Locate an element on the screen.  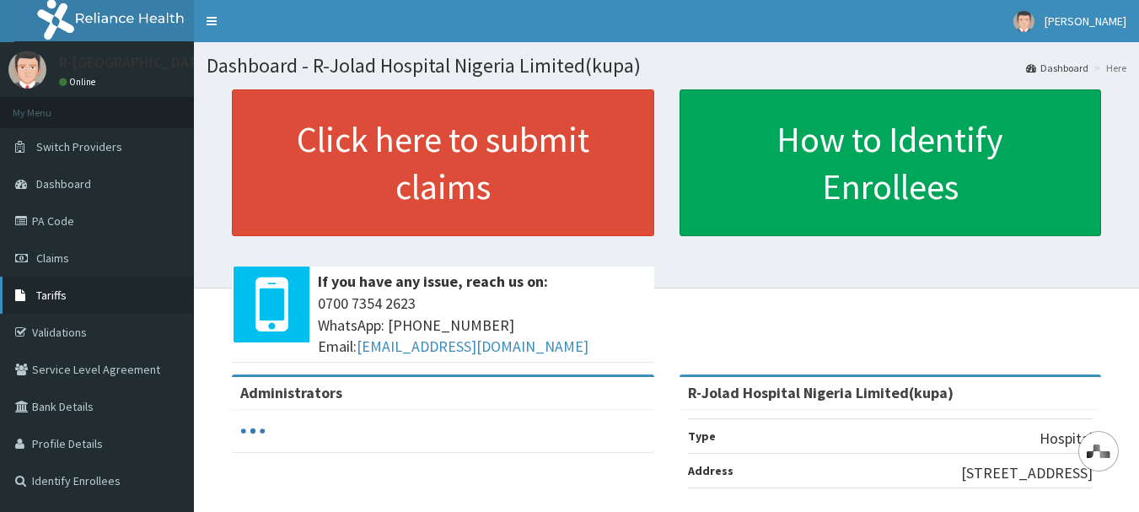
b: Address is located at coordinates (711, 471).